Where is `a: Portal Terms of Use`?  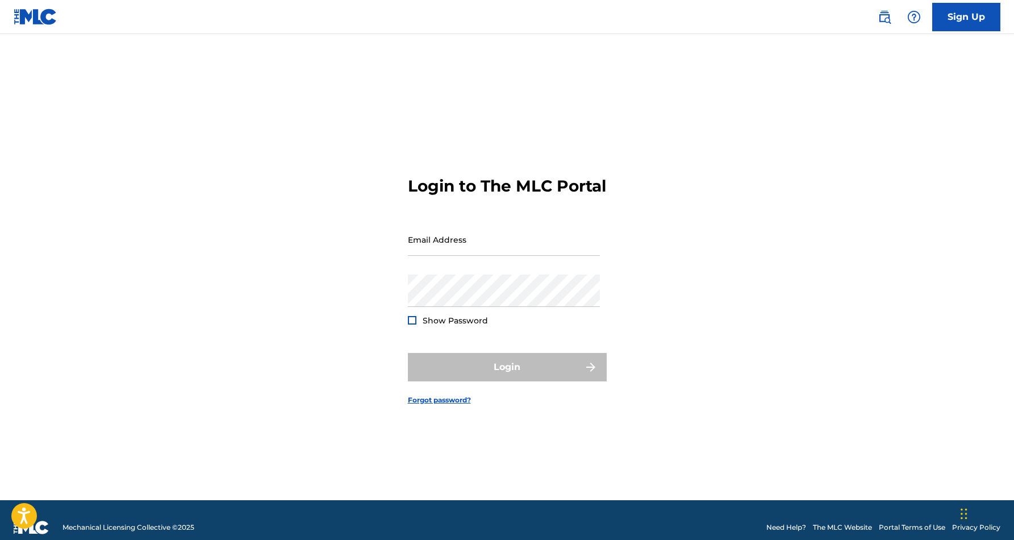 a: Portal Terms of Use is located at coordinates (912, 527).